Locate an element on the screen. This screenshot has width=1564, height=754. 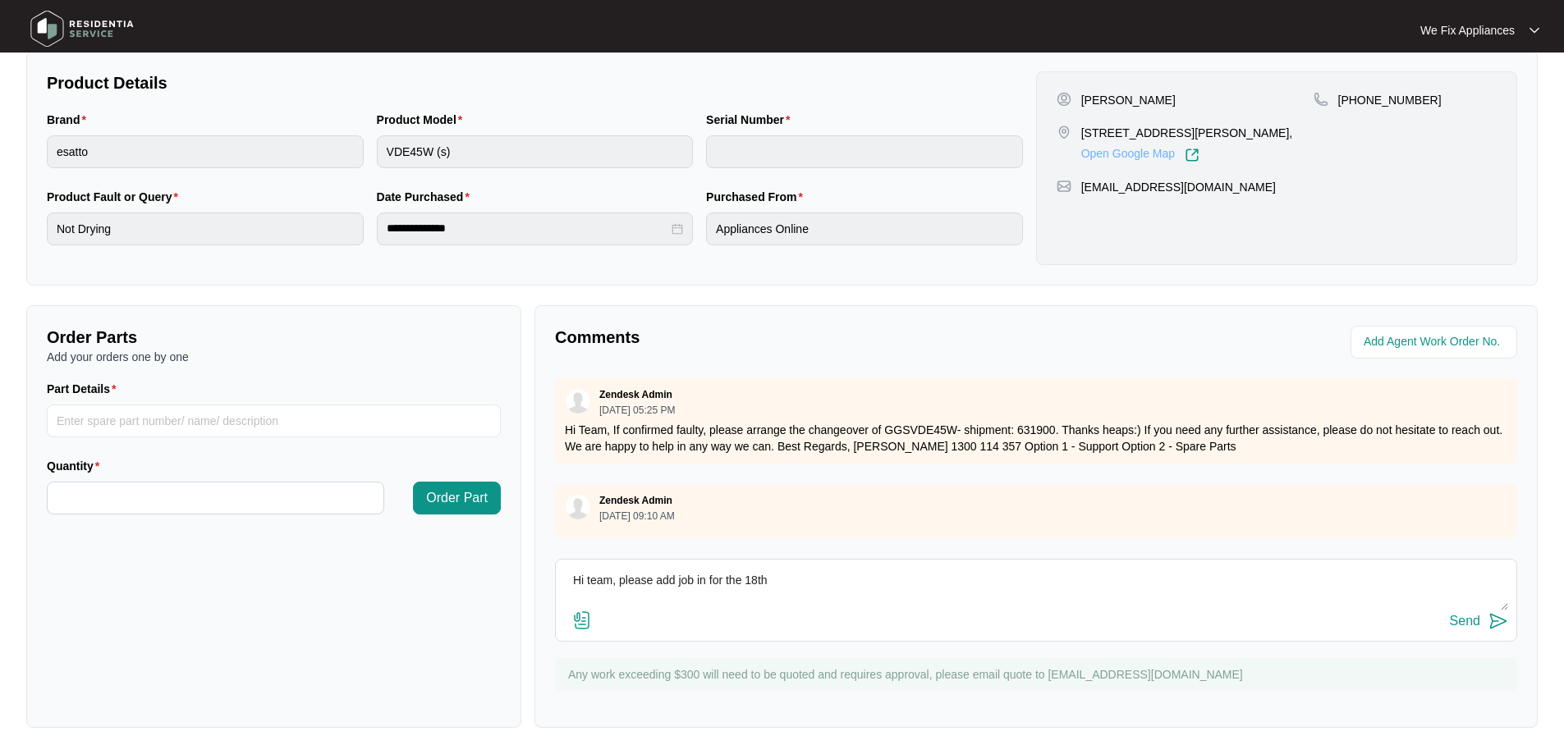
input: Serial Number is located at coordinates (864, 152).